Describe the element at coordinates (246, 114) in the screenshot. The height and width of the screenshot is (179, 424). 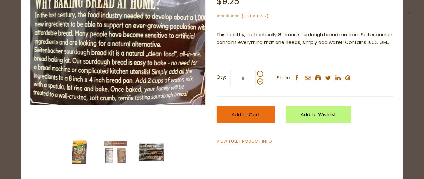
I see `button: Add to Cart` at that location.